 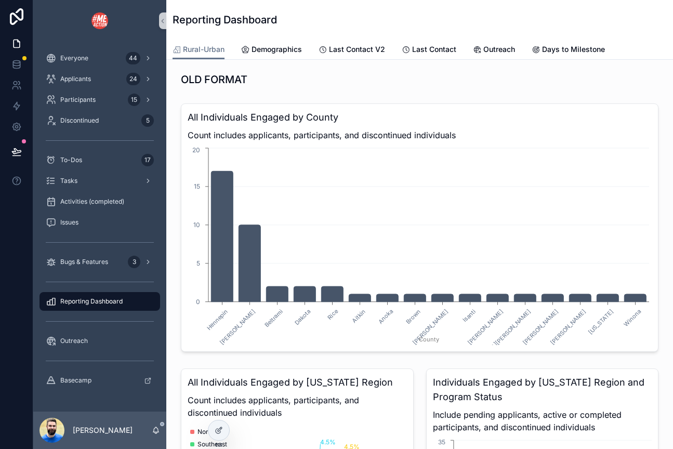 I want to click on a: Participants15, so click(x=100, y=100).